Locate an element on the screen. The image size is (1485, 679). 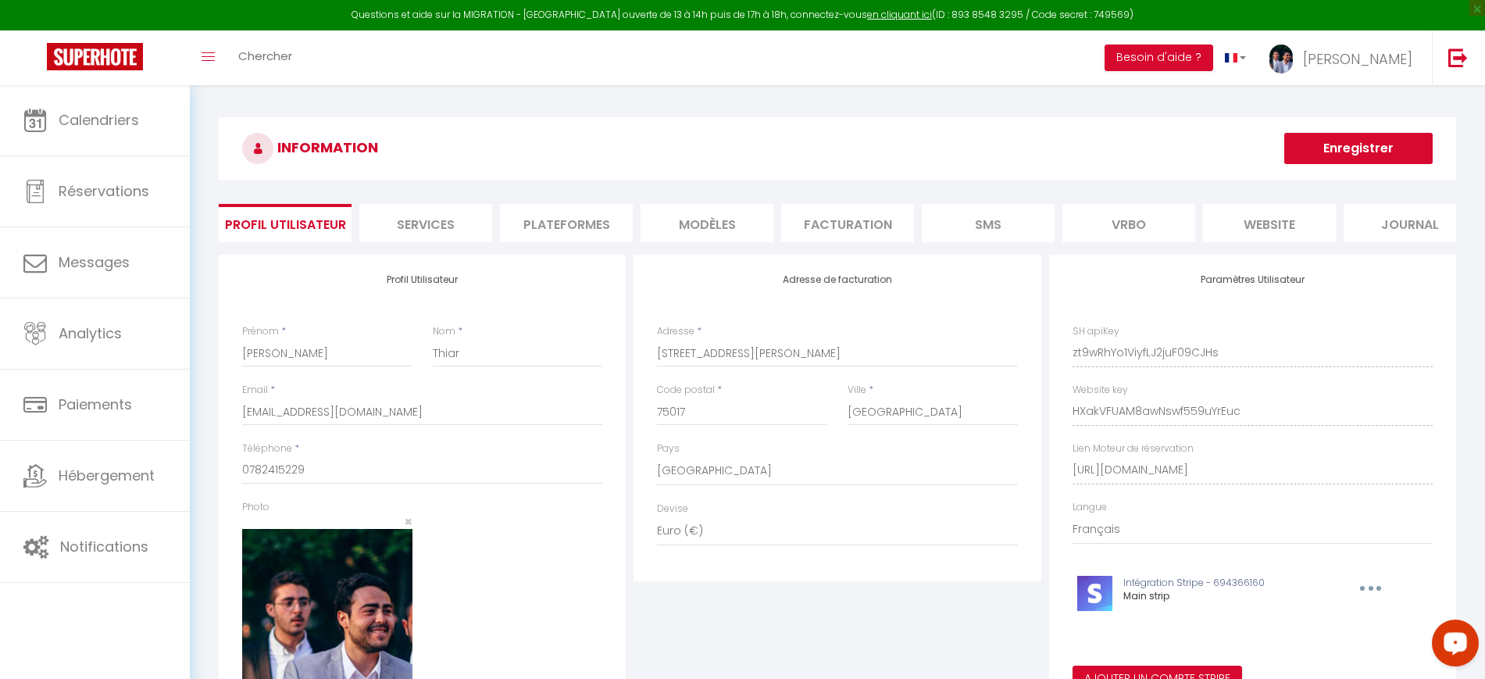
span: Paiements is located at coordinates (95, 404).